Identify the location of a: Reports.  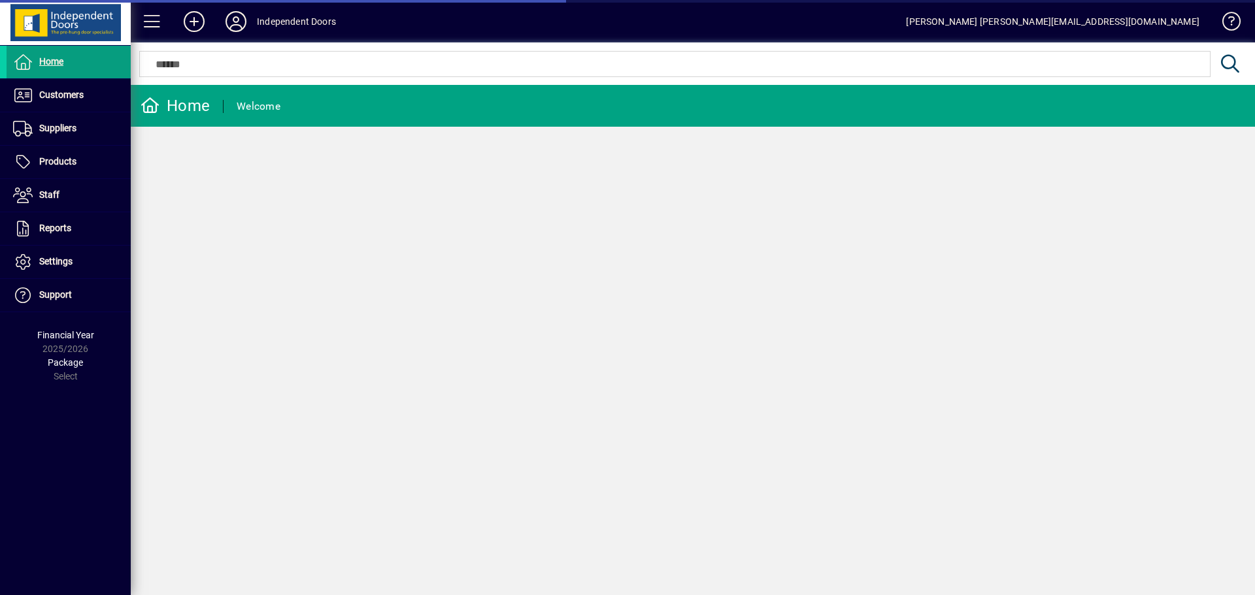
(69, 229).